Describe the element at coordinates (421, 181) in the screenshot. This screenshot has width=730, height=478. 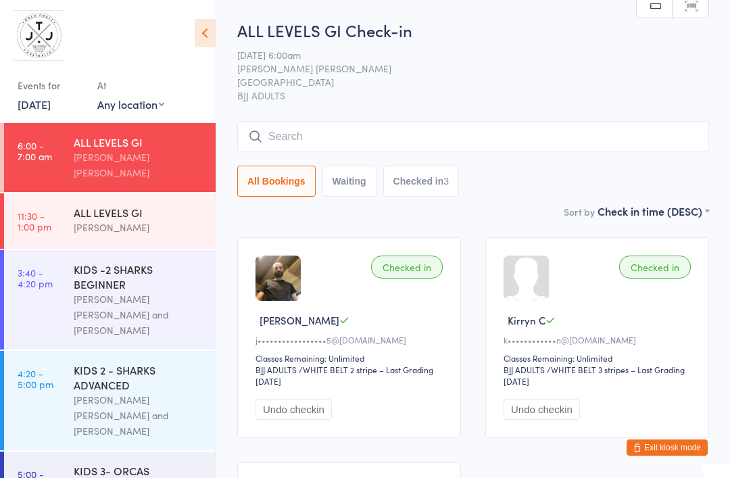
I see `button: Checked in3` at that location.